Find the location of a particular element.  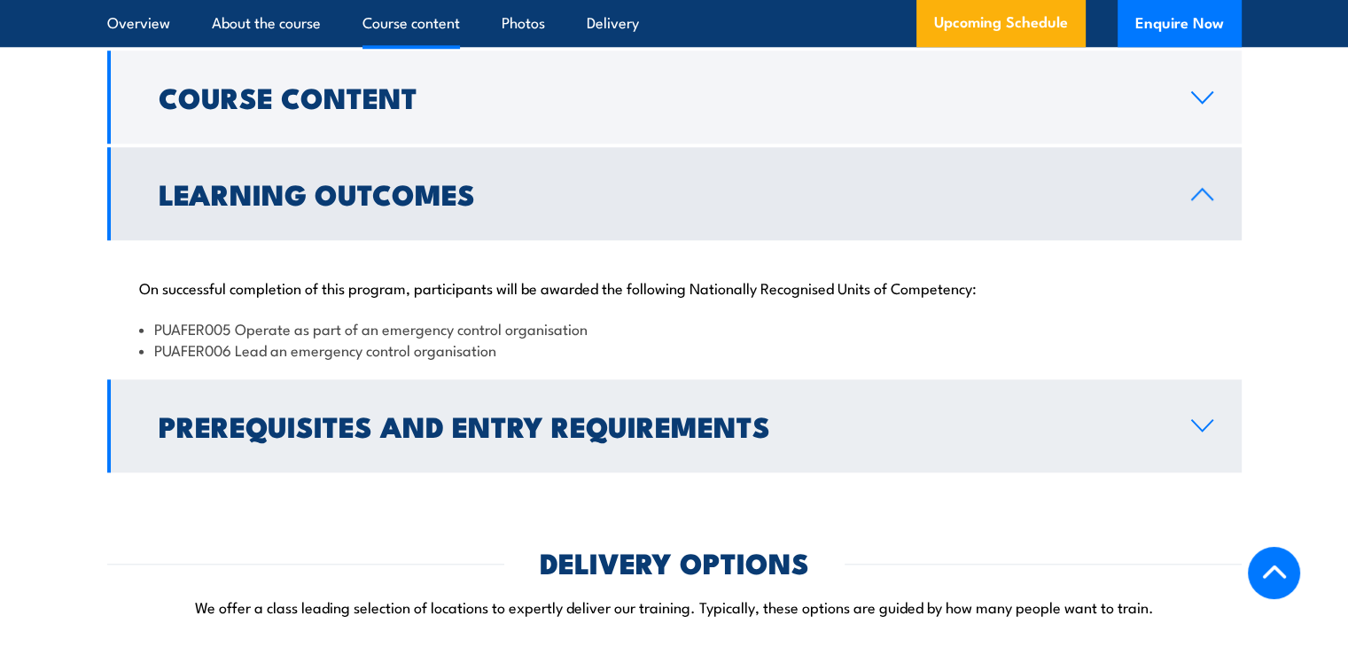

p: On successful completion of this program, participants will be awarded the following Nationally R... is located at coordinates (675, 287).